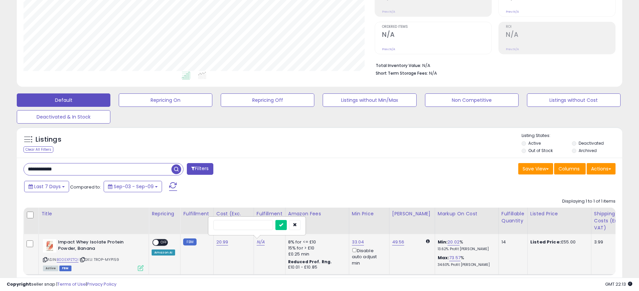  Describe the element at coordinates (545, 242) in the screenshot. I see `b: Listed Price:` at that location.